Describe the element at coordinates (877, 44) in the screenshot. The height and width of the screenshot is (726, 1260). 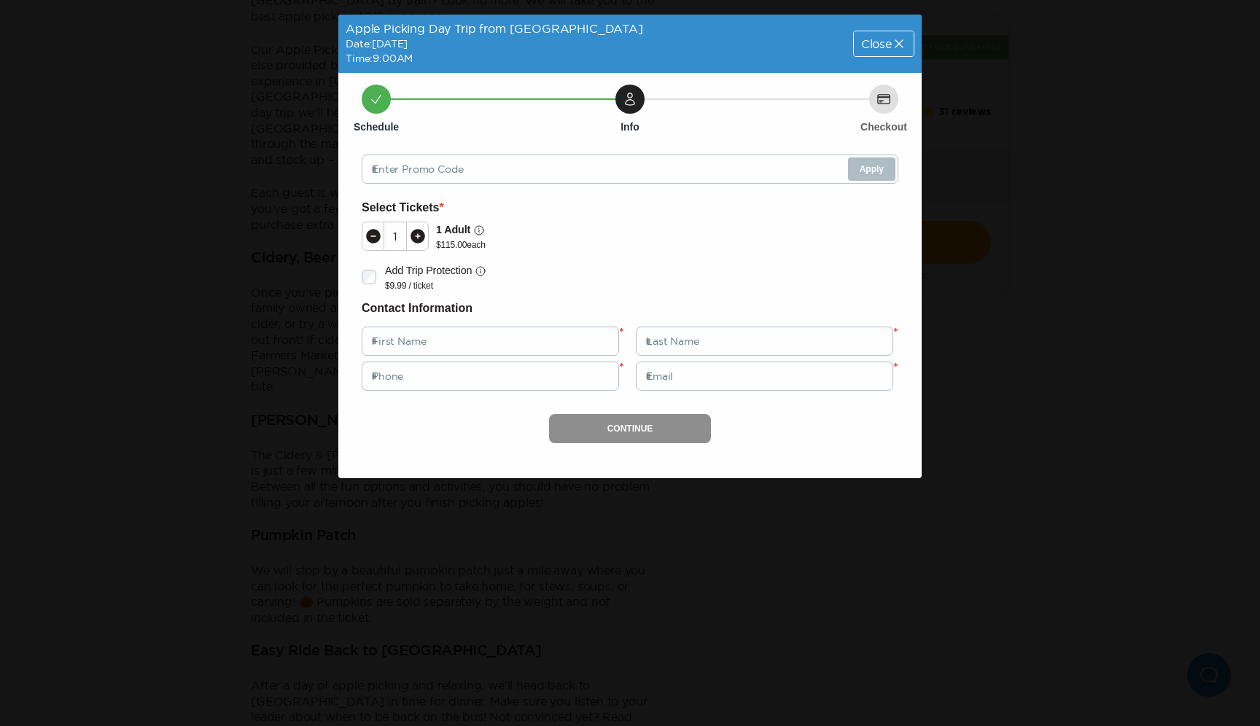
I see `span: Close` at that location.